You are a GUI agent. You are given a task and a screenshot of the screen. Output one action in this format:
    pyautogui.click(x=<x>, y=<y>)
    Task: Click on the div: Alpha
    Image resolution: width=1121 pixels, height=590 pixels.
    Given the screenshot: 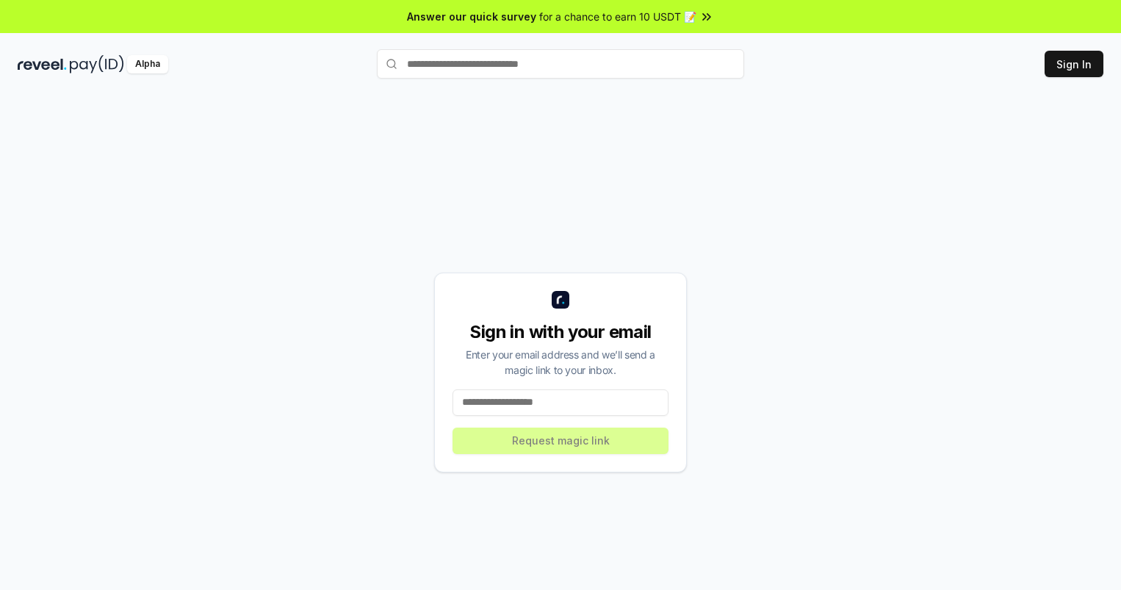 What is the action you would take?
    pyautogui.click(x=148, y=64)
    